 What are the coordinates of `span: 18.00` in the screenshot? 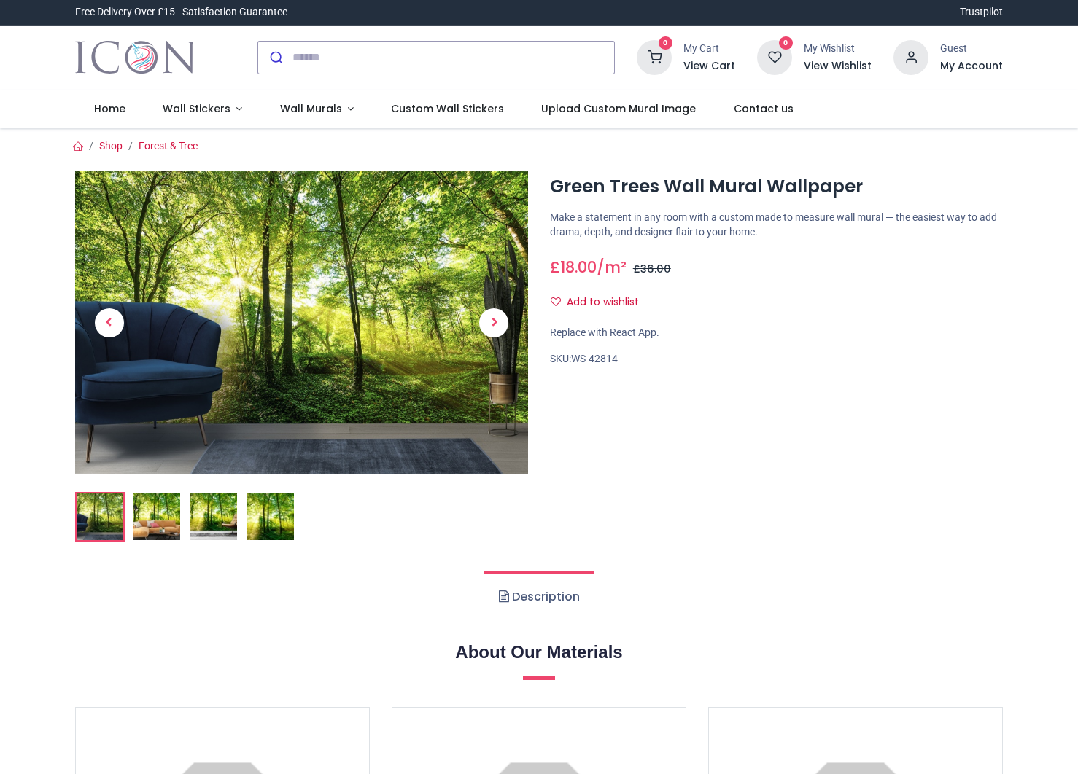 It's located at (578, 267).